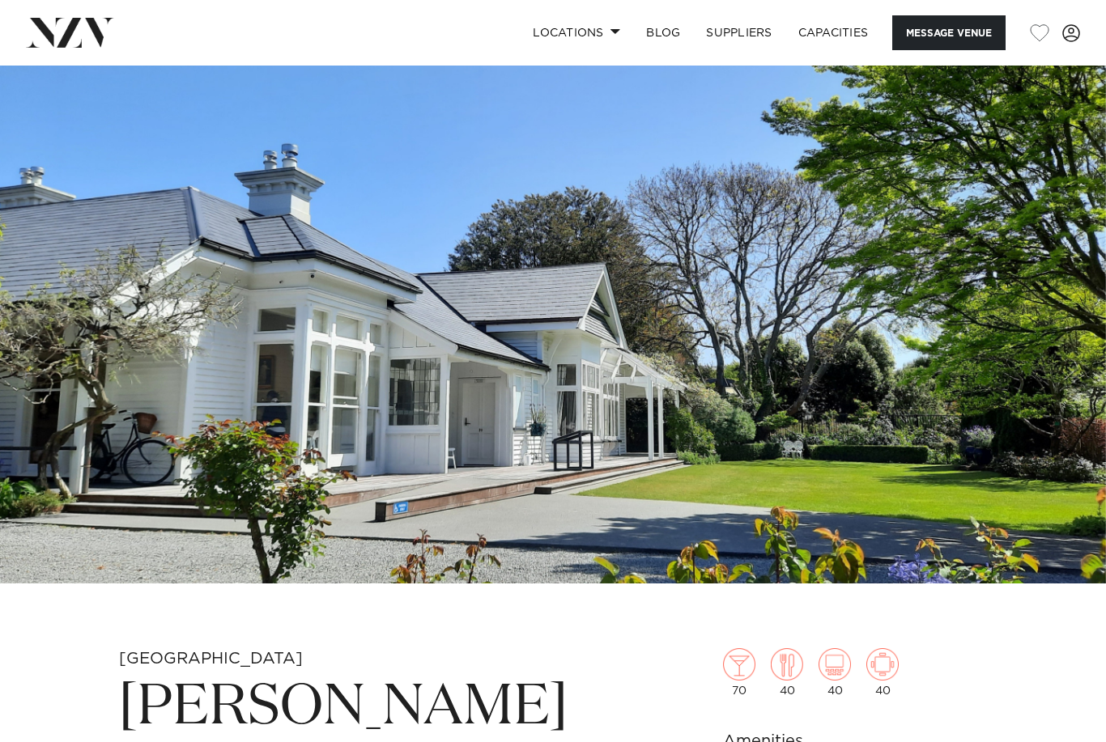 This screenshot has width=1106, height=742. Describe the element at coordinates (576, 32) in the screenshot. I see `a: Locations` at that location.